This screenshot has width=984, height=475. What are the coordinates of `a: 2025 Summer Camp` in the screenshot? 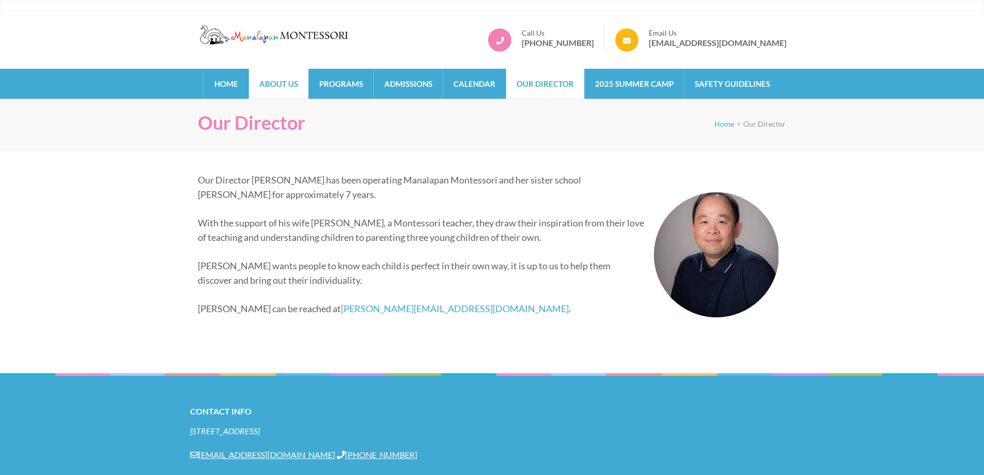 It's located at (634, 84).